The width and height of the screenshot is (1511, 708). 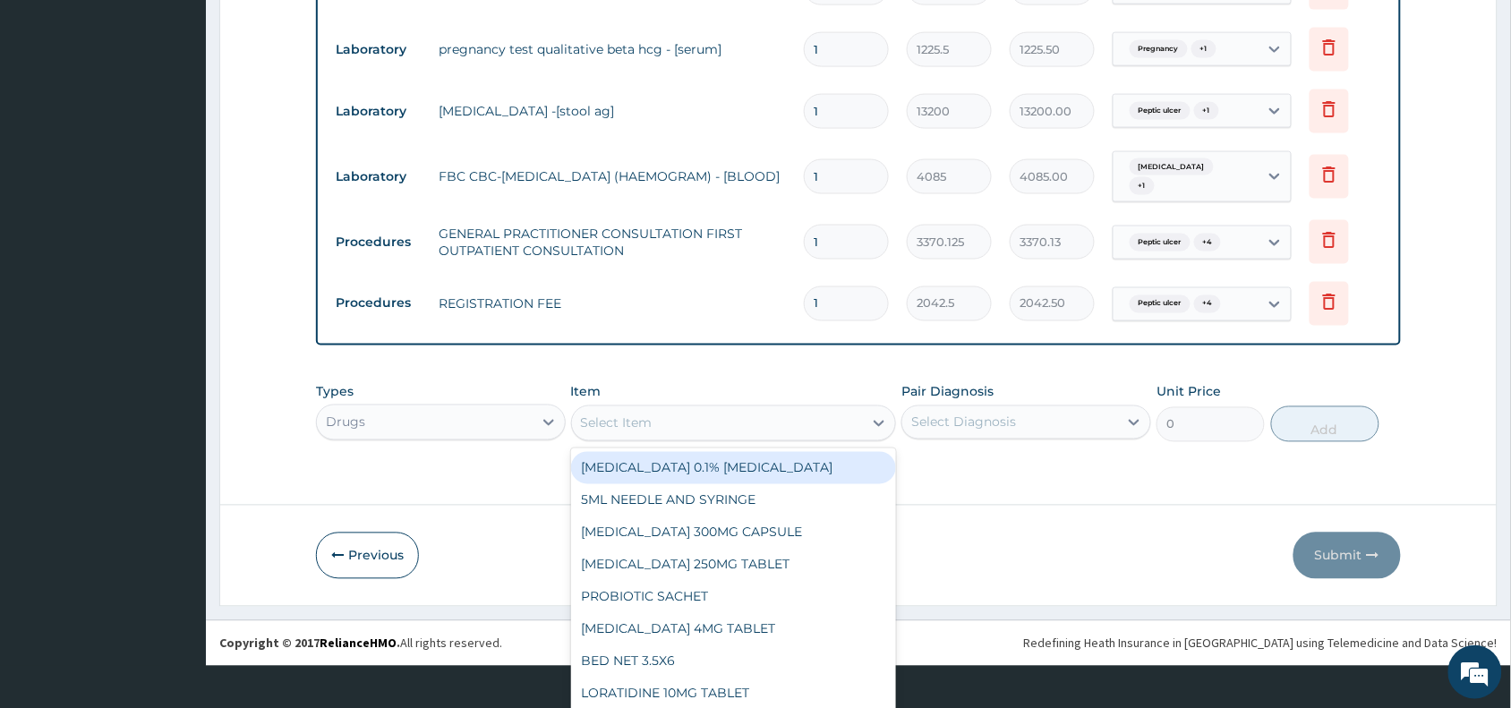 What do you see at coordinates (612, 49) in the screenshot?
I see `td: pregnancy test qualitative beta hcg - [serum]` at bounding box center [612, 49].